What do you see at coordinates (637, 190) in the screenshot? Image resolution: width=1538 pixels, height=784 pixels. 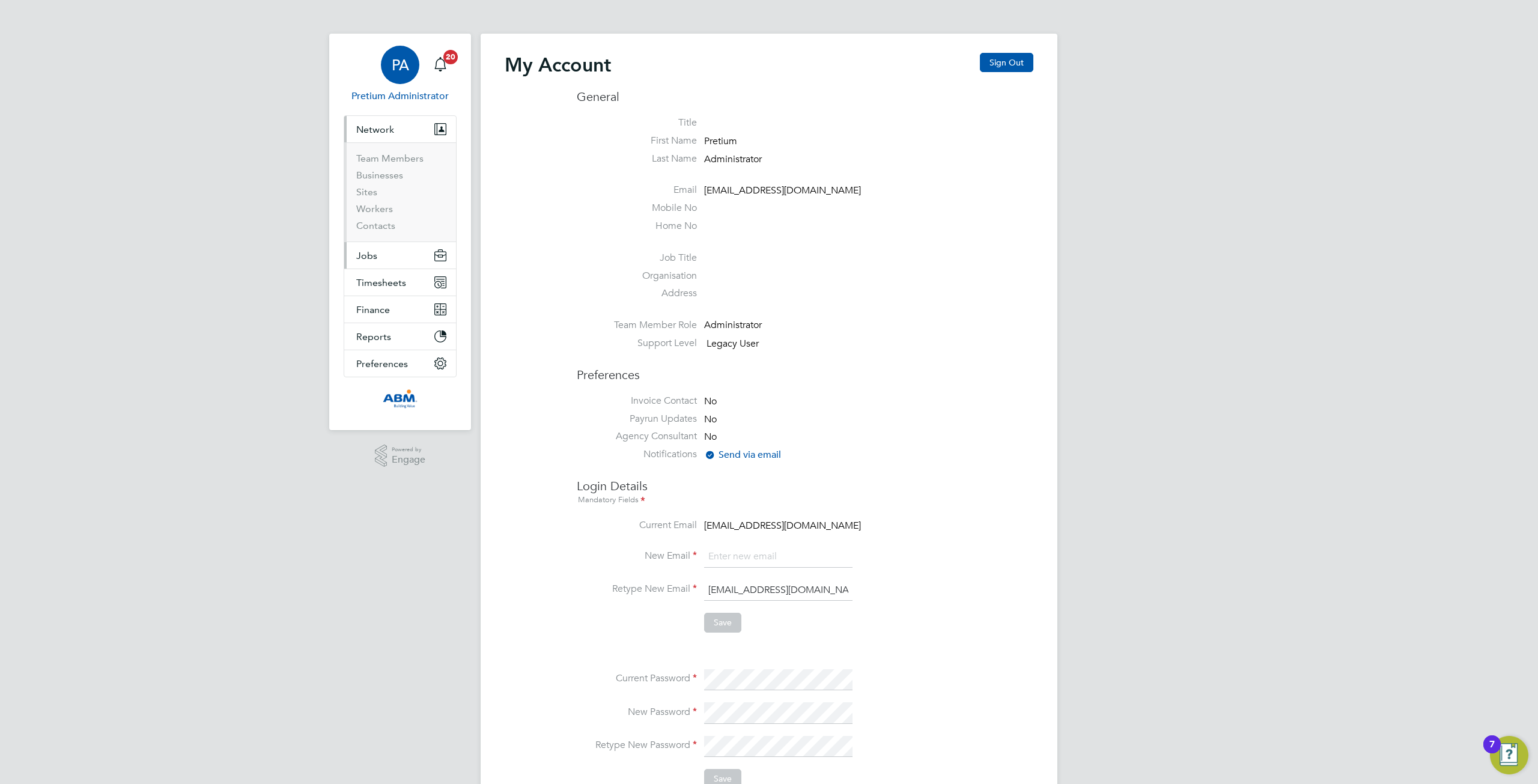 I see `label: Email` at bounding box center [637, 190].